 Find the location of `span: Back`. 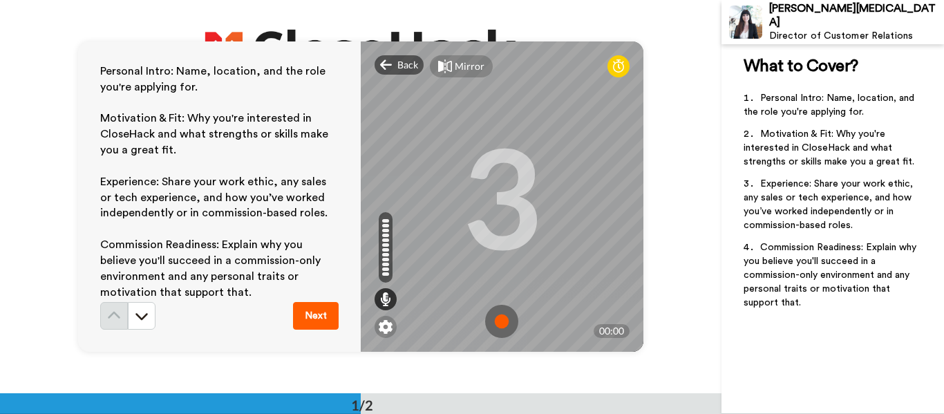

span: Back is located at coordinates (408, 65).